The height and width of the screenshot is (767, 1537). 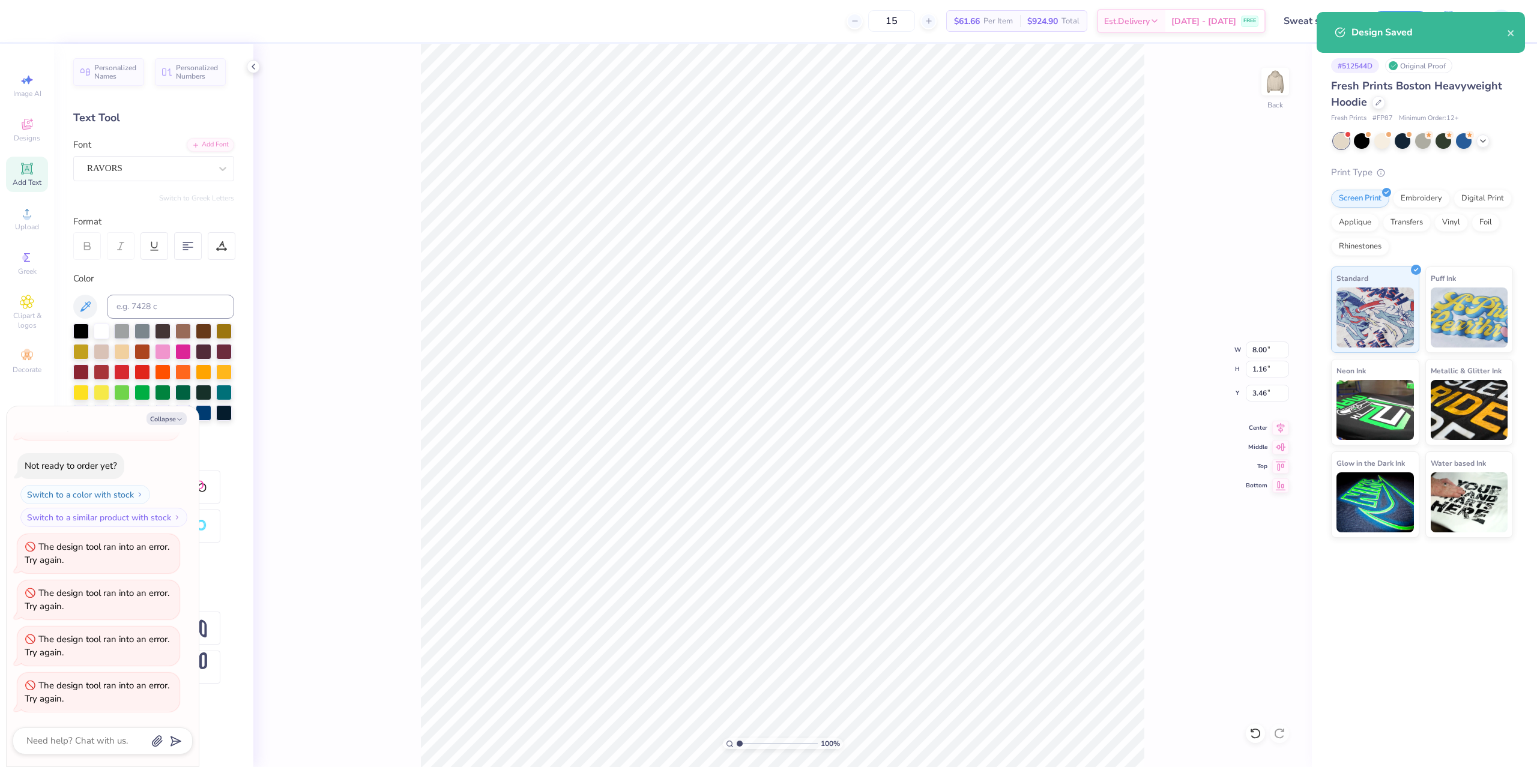 What do you see at coordinates (1256, 466) in the screenshot?
I see `span: Top` at bounding box center [1256, 466].